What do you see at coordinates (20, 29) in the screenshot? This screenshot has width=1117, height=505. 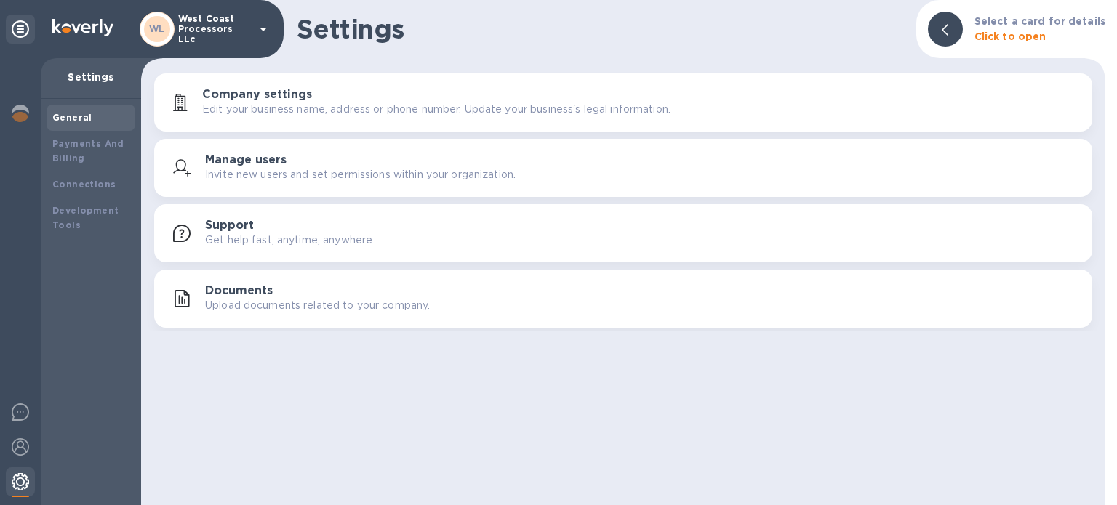 I see `div: Unpin categories` at bounding box center [20, 29].